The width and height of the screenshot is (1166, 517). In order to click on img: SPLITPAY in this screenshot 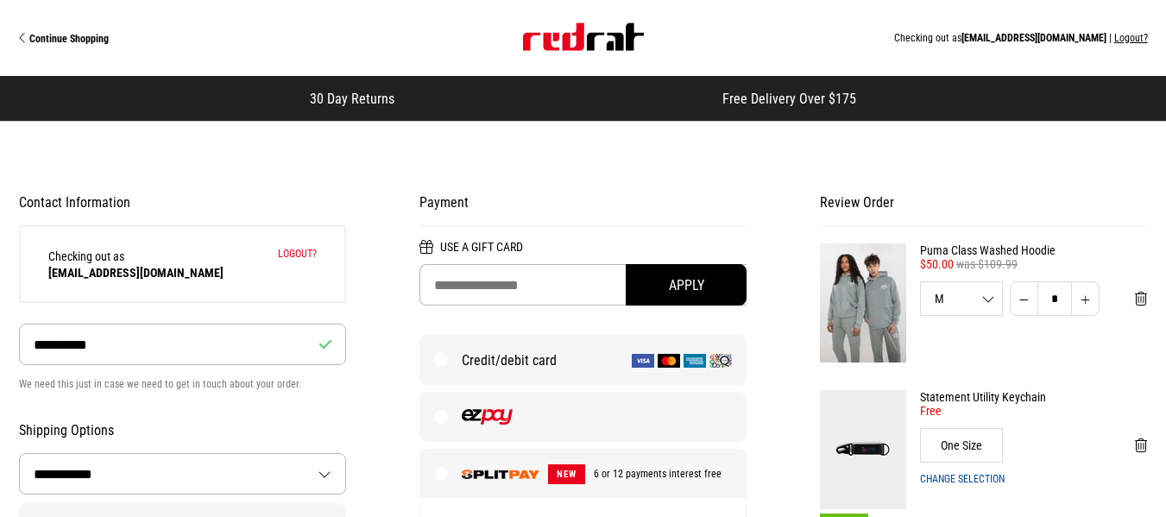, I will do `click(500, 474)`.